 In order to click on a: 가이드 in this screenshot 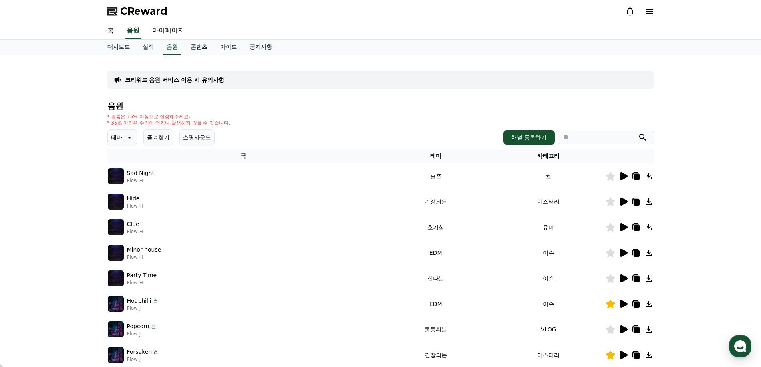, I will do `click(228, 47)`.